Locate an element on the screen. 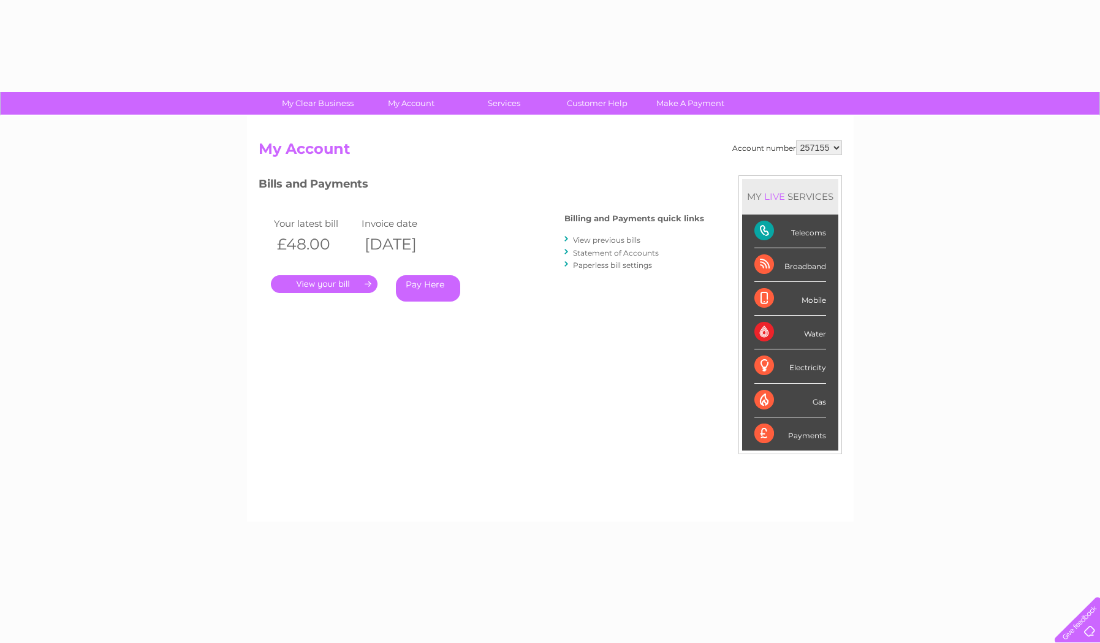 This screenshot has width=1100, height=643. a: Make A Payment is located at coordinates (690, 103).